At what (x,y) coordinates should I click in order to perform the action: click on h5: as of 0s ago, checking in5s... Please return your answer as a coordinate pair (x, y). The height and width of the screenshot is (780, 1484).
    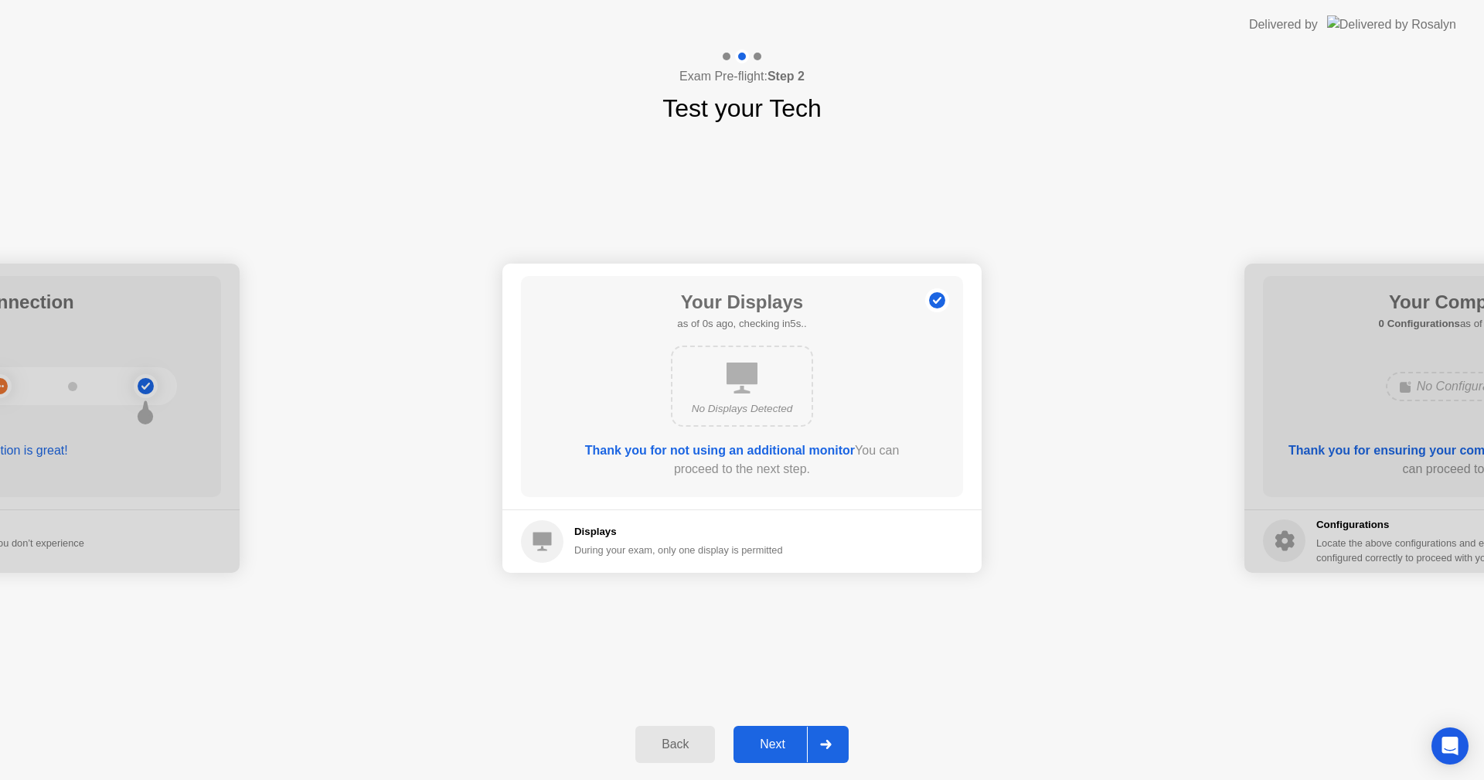
    Looking at the image, I should click on (741, 324).